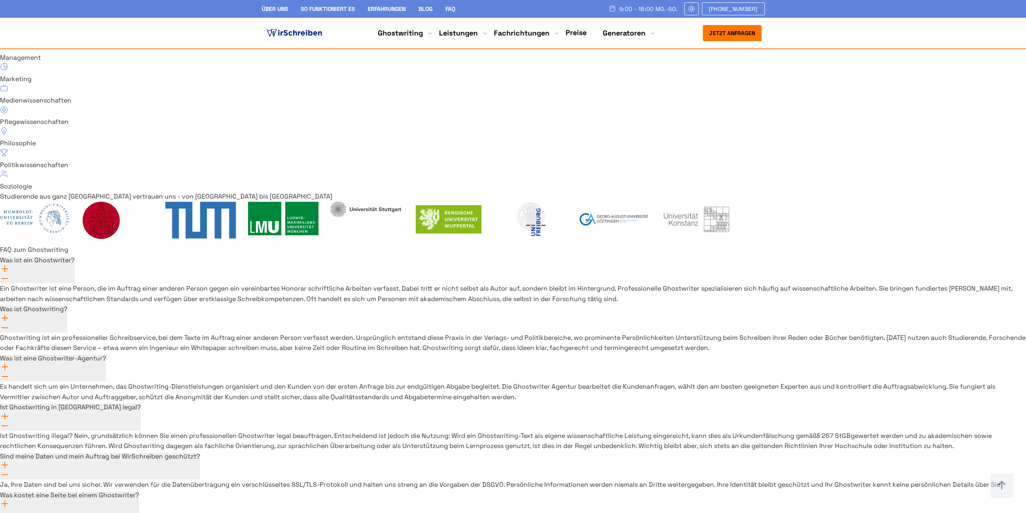  What do you see at coordinates (118, 220) in the screenshot?
I see `img: Ruprecht-Karls-Universität Heidelberg (Universität Heidelberg)` at bounding box center [118, 220].